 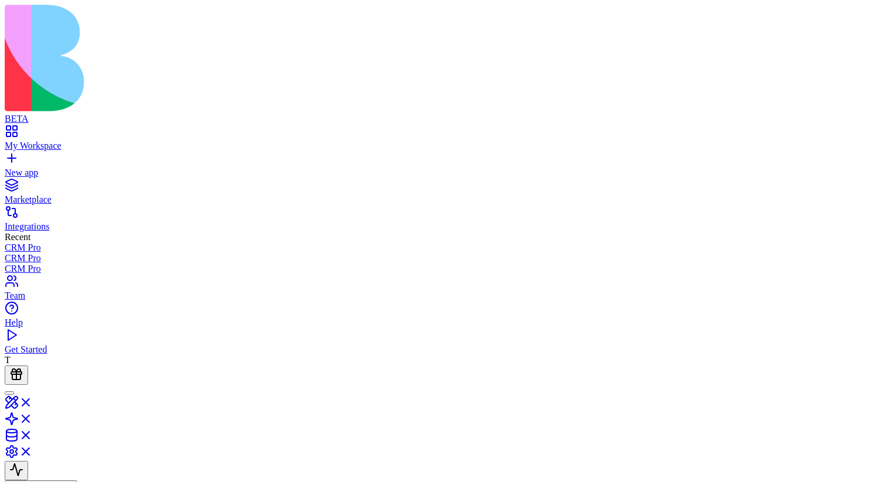 What do you see at coordinates (443, 323) in the screenshot?
I see `div: Help` at bounding box center [443, 323].